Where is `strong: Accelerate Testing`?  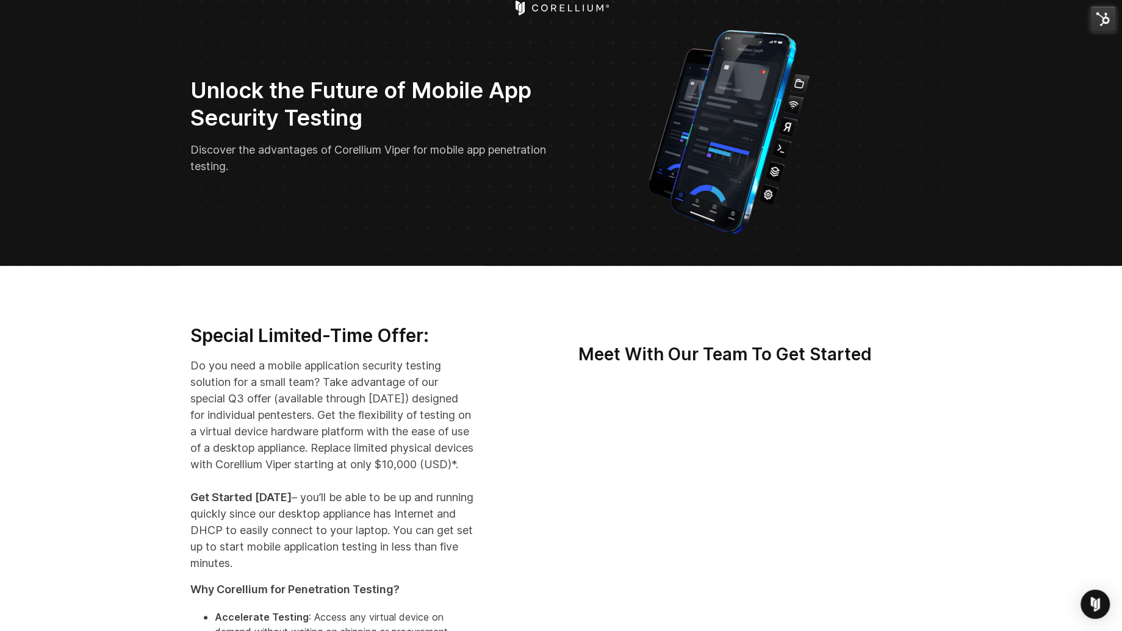
strong: Accelerate Testing is located at coordinates (262, 617).